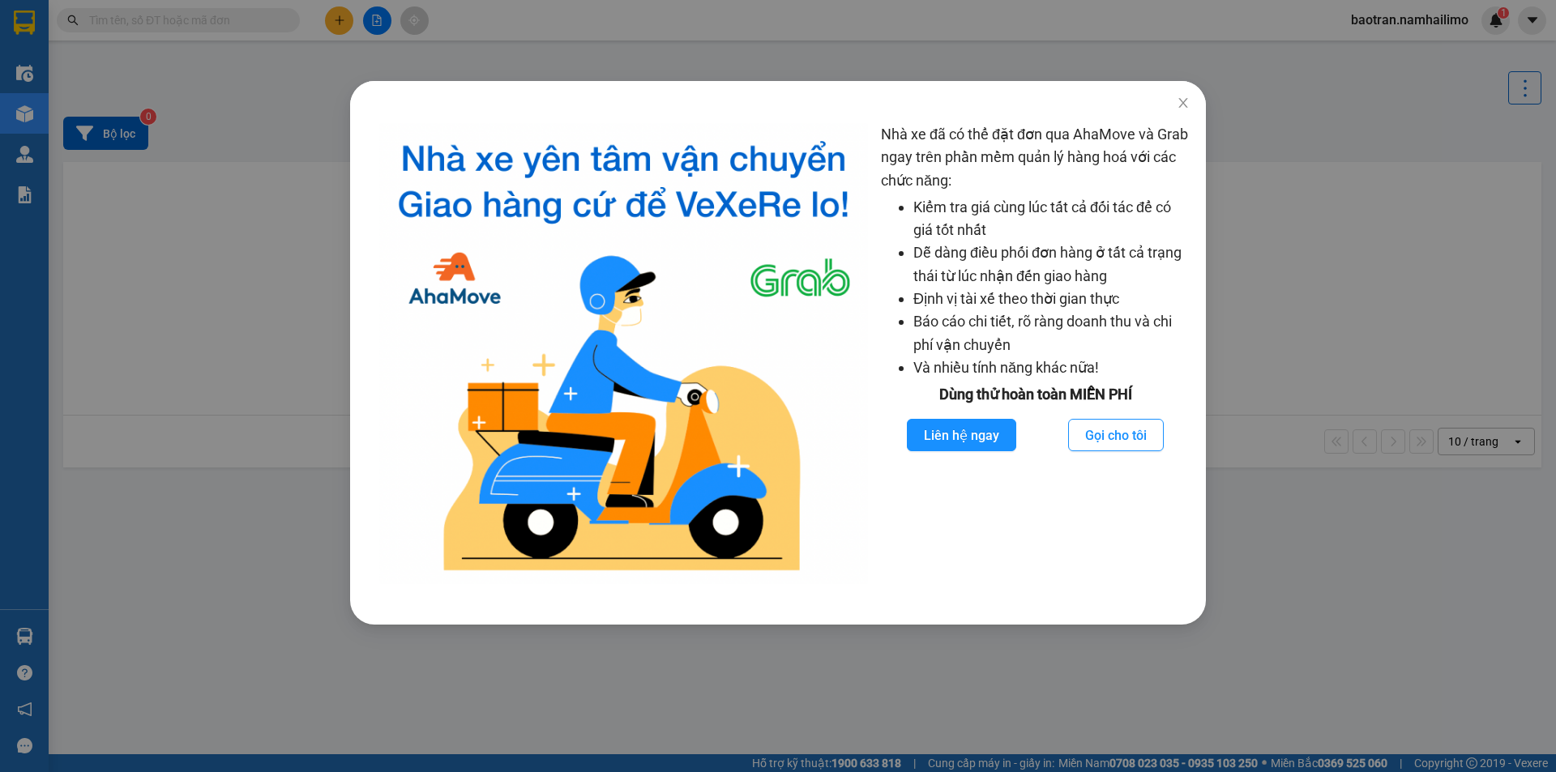 The height and width of the screenshot is (772, 1556). What do you see at coordinates (1051, 264) in the screenshot?
I see `li: Dễ dàng điều phối đơn hàng ở tất cả trạng thái từ lúc nhận đến giao hàng` at bounding box center [1051, 264].